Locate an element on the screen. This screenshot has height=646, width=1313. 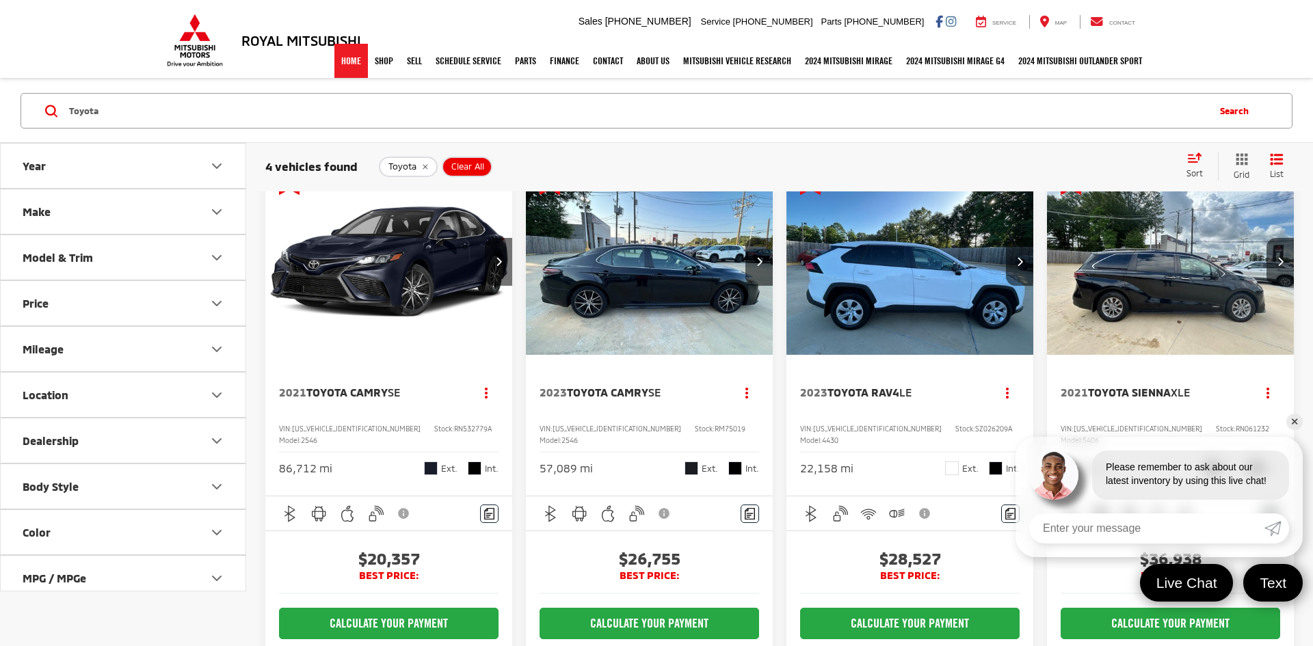
div: Mileage is located at coordinates (217, 349).